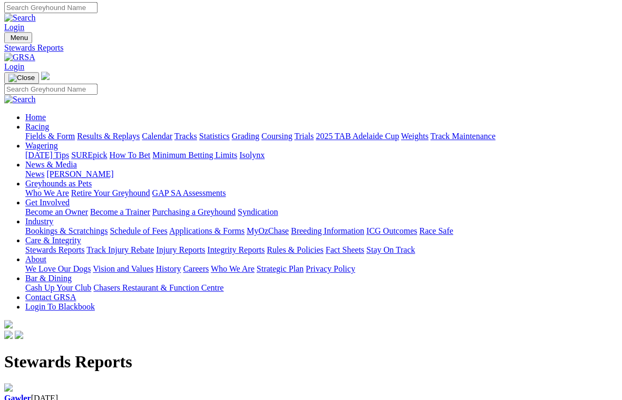 The width and height of the screenshot is (622, 400). Describe the element at coordinates (47, 202) in the screenshot. I see `a: Get Involved` at that location.